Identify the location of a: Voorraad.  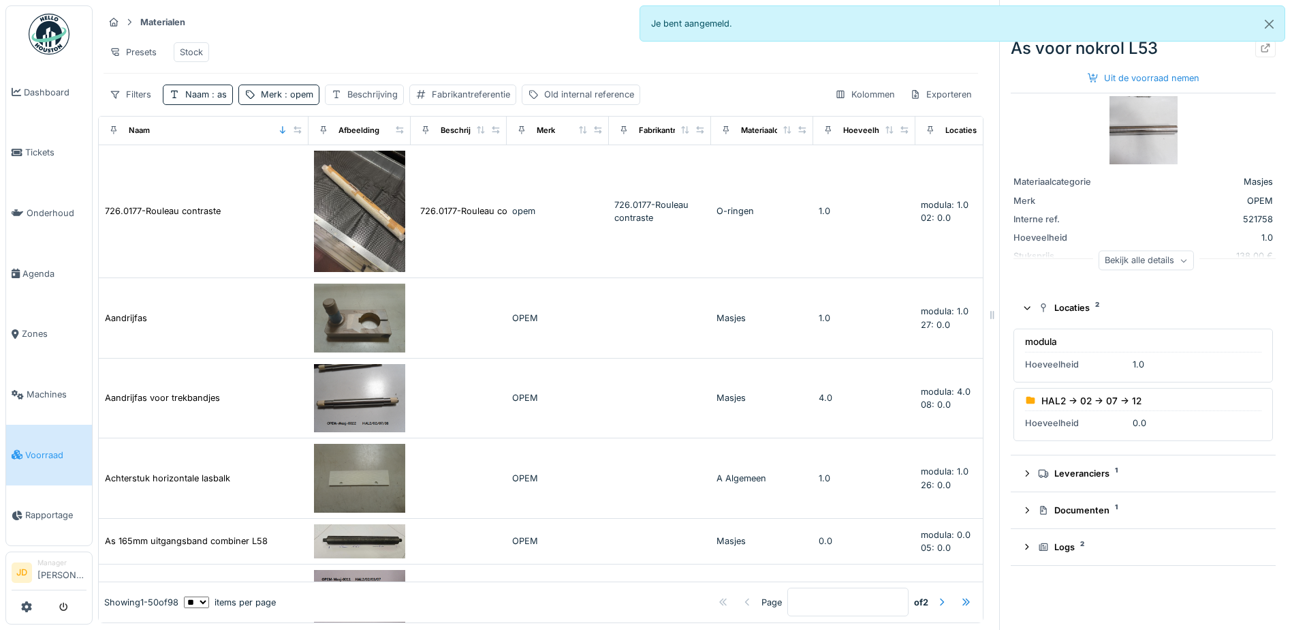
(49, 454).